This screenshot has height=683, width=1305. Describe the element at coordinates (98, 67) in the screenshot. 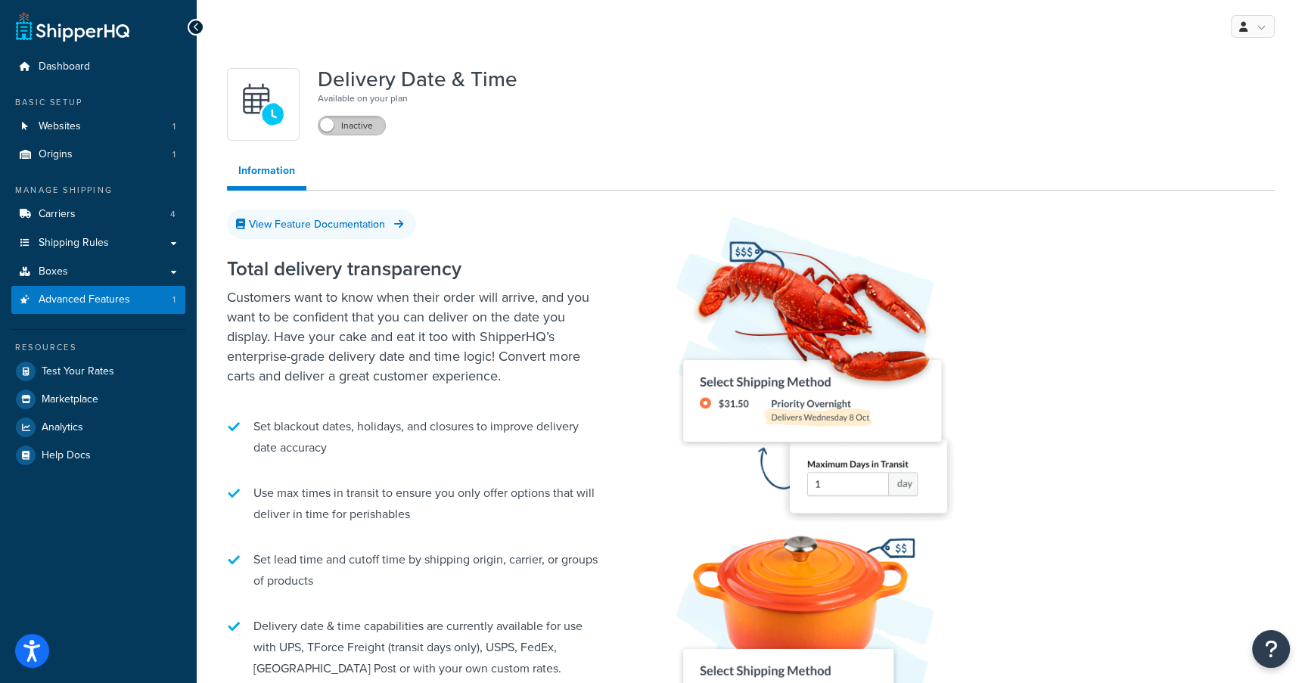

I see `li: Dashboard` at that location.